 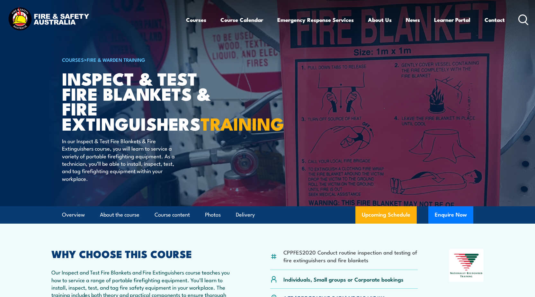 I want to click on a: Contact, so click(x=495, y=20).